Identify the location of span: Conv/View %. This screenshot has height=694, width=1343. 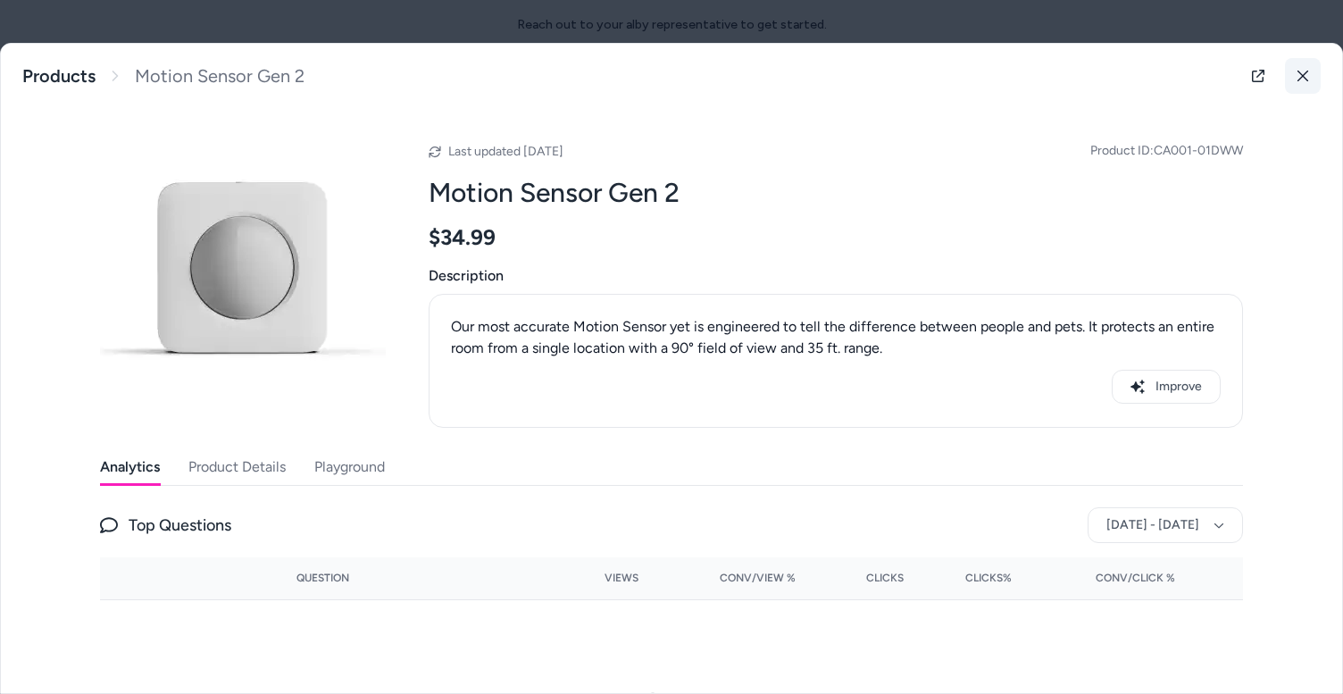
(757, 578).